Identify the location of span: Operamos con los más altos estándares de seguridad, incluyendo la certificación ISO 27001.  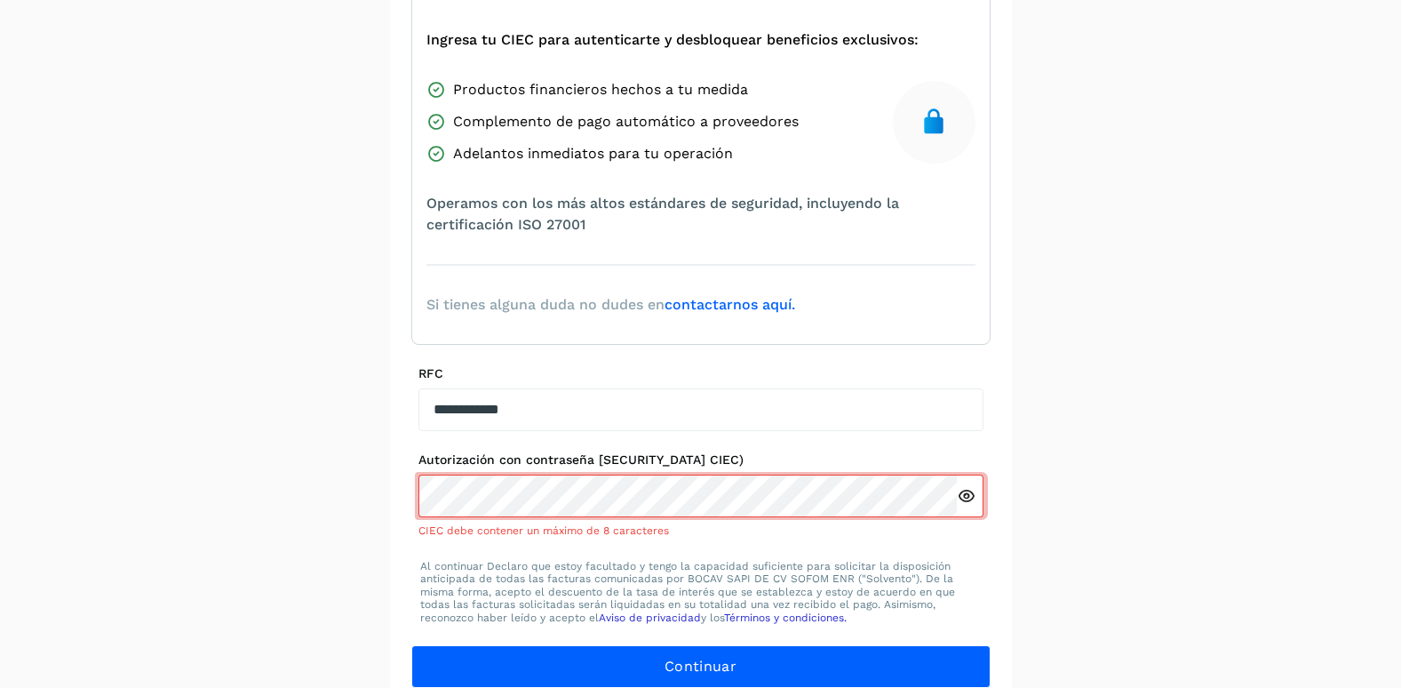
(701, 214).